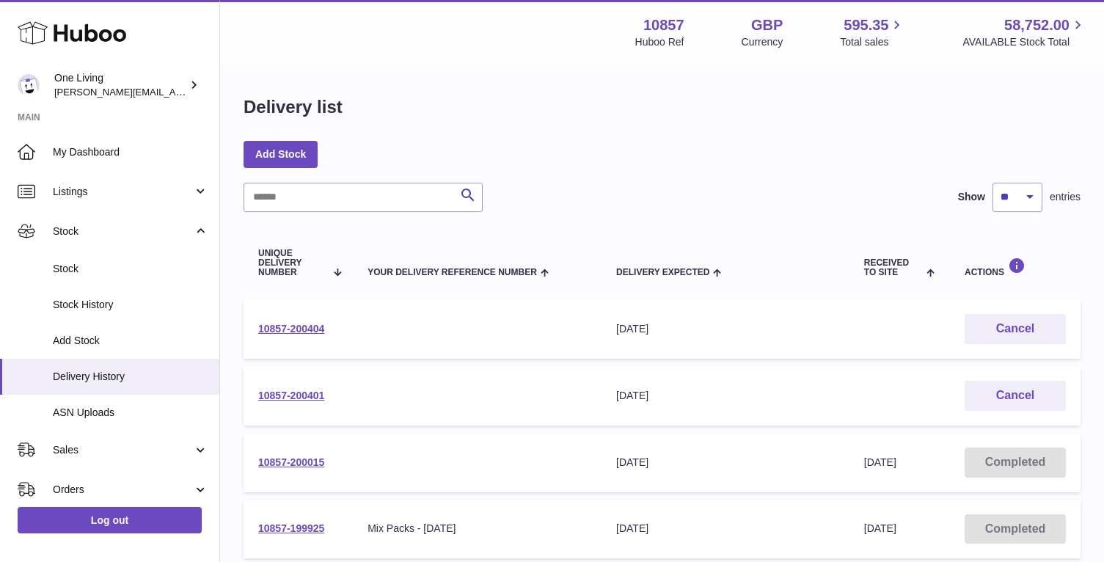 This screenshot has height=562, width=1104. What do you see at coordinates (1037, 25) in the screenshot?
I see `span: 58,752.00` at bounding box center [1037, 25].